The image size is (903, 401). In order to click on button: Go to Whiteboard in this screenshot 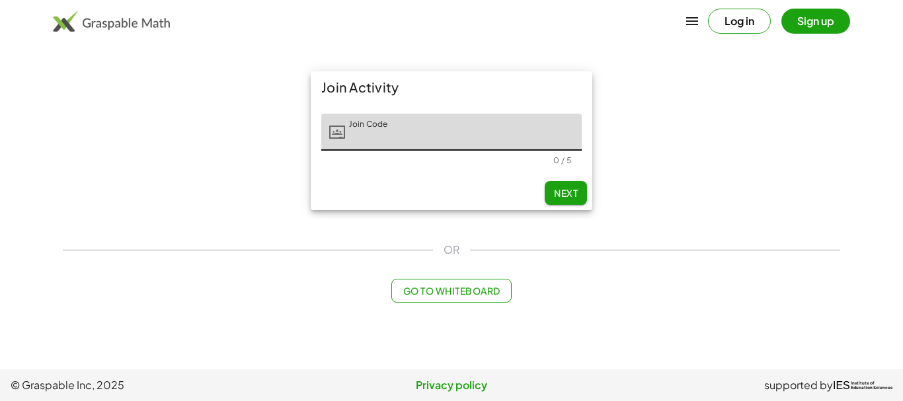, I will do `click(451, 291)`.